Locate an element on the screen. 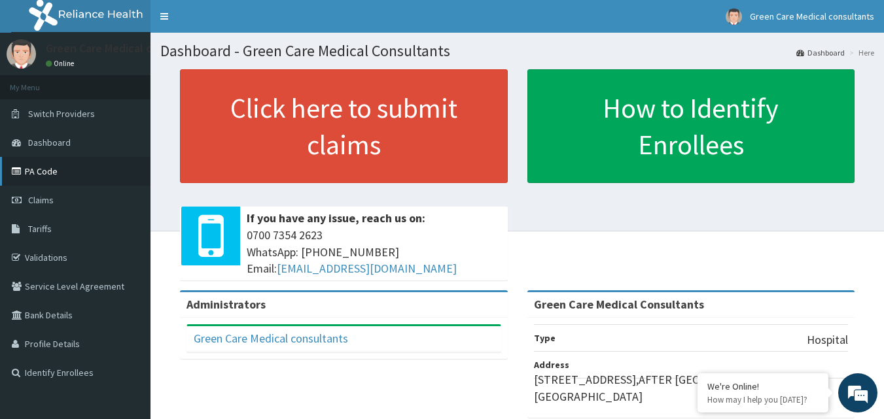  span: Green Care Medical consultants is located at coordinates (812, 16).